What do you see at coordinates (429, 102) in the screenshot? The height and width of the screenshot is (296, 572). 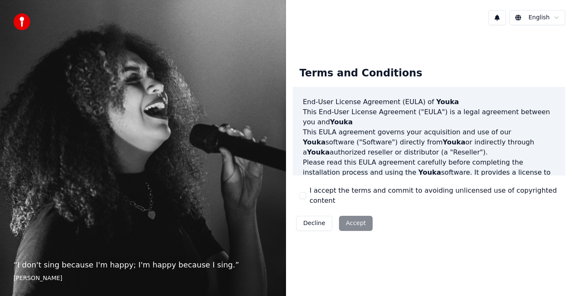 I see `h3: End-User License Agreement (EULA) of` at bounding box center [429, 102].